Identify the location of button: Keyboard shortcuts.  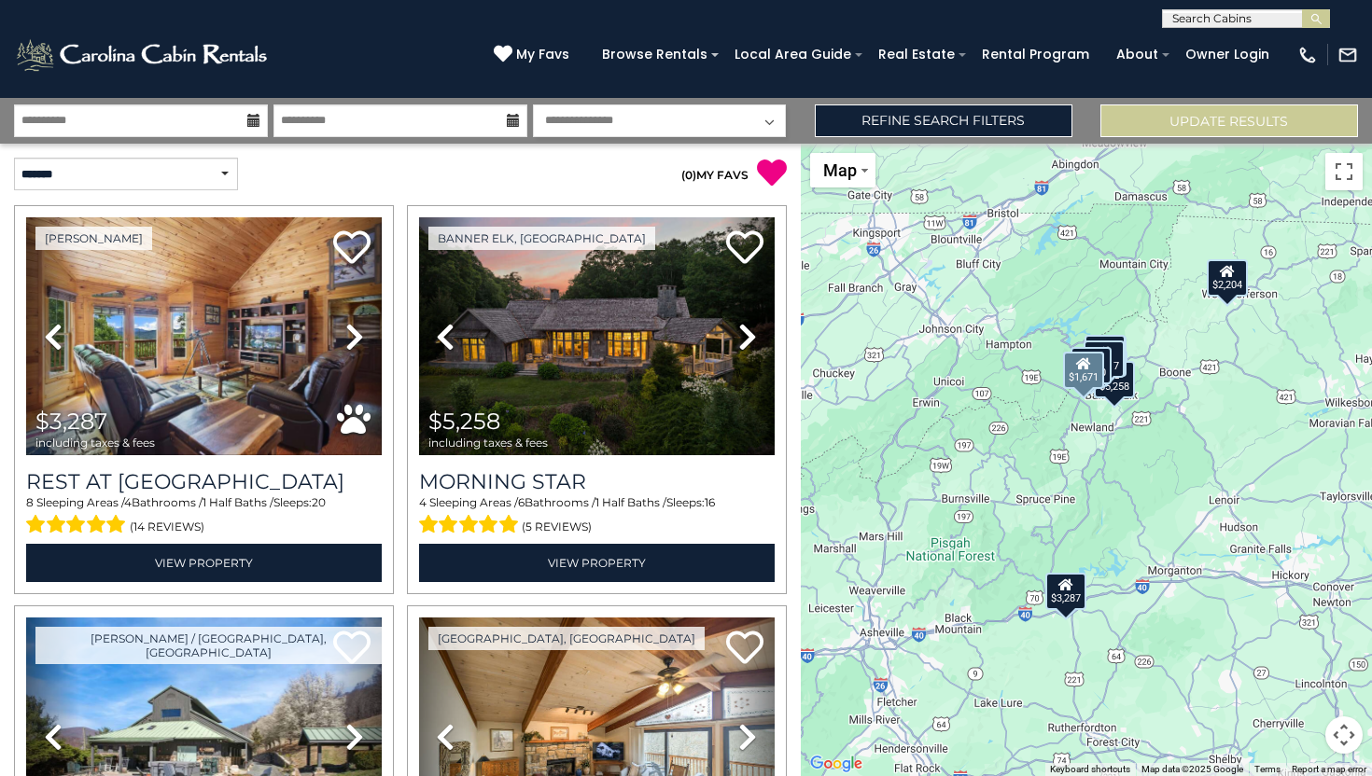
(1090, 770).